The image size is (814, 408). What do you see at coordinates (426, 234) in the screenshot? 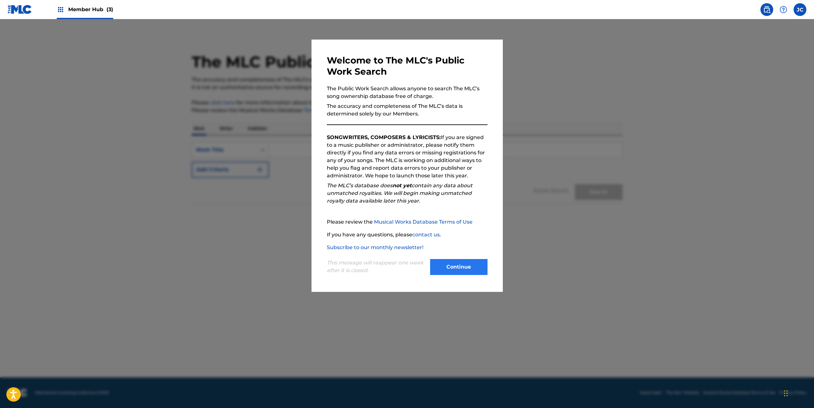
I see `a: contact us` at bounding box center [426, 234].